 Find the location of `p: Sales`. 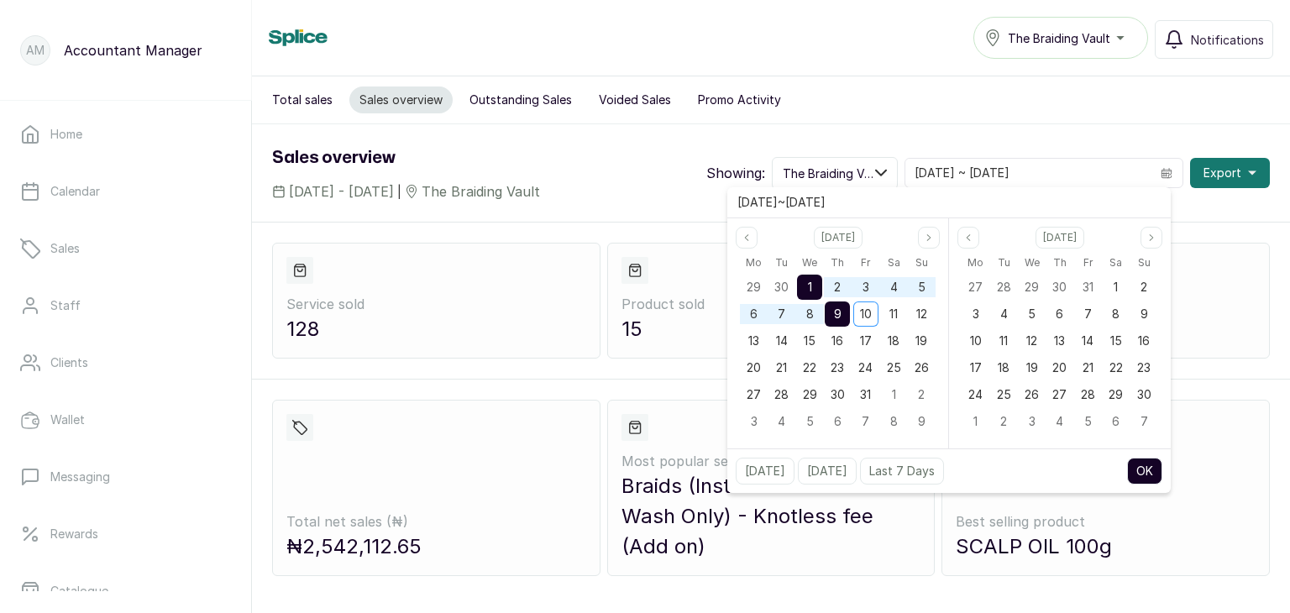

p: Sales is located at coordinates (65, 249).